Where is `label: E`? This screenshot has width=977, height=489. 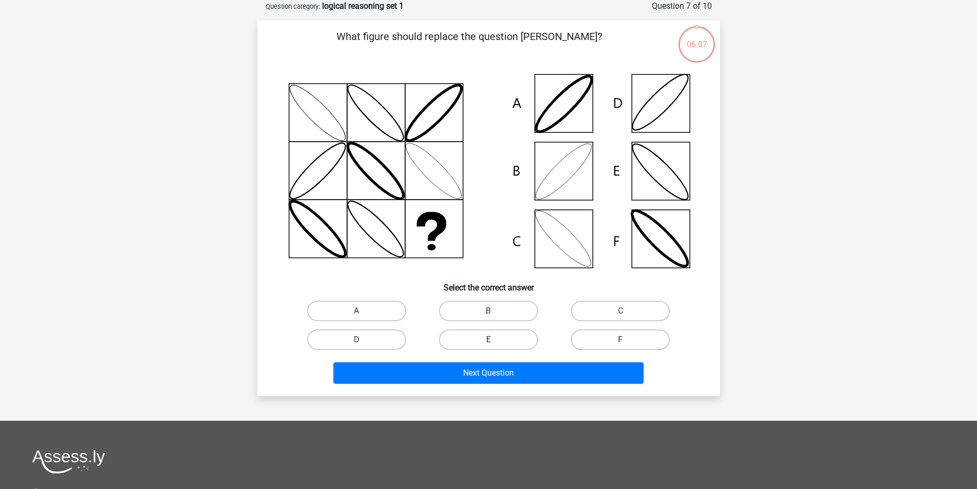 label: E is located at coordinates (488, 339).